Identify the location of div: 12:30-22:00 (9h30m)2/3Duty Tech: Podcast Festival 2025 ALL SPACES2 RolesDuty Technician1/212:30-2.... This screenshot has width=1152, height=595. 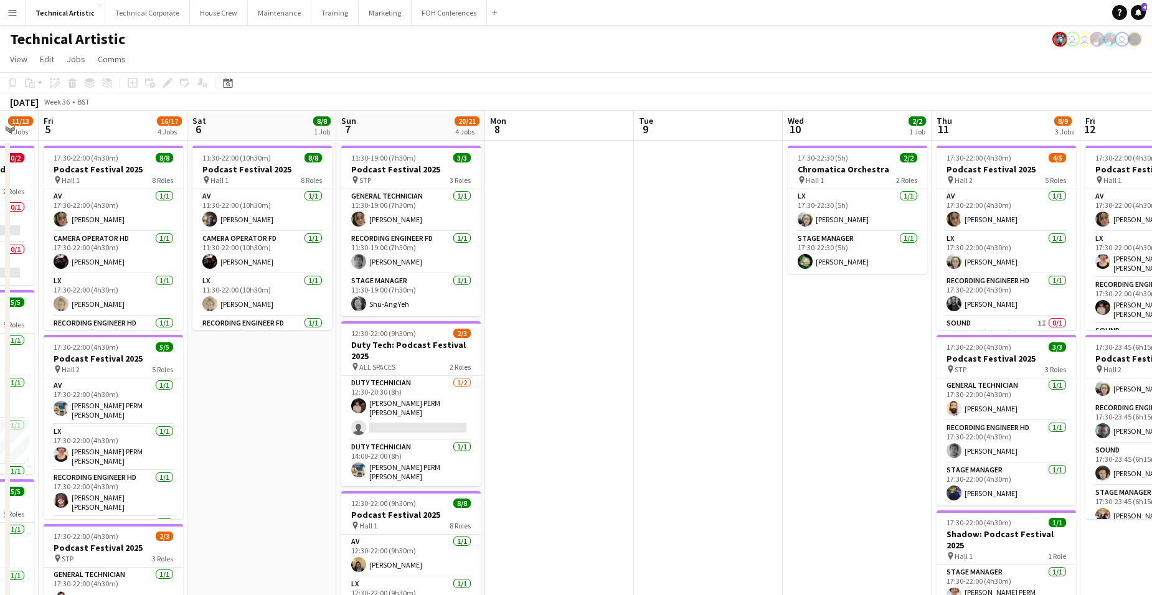
(411, 403).